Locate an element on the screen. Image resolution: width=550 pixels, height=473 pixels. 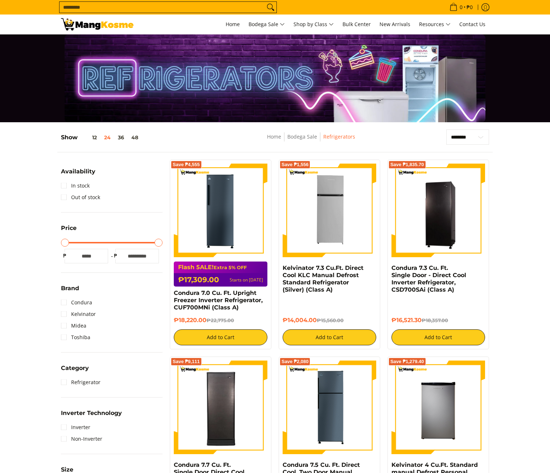
span: Shop by Class is located at coordinates (313, 24).